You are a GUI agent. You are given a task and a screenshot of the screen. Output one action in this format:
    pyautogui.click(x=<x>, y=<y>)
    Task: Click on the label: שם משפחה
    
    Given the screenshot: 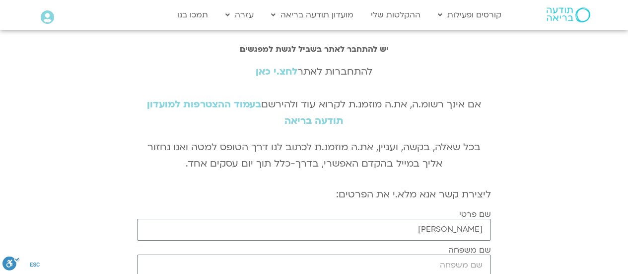 What is the action you would take?
    pyautogui.click(x=470, y=250)
    